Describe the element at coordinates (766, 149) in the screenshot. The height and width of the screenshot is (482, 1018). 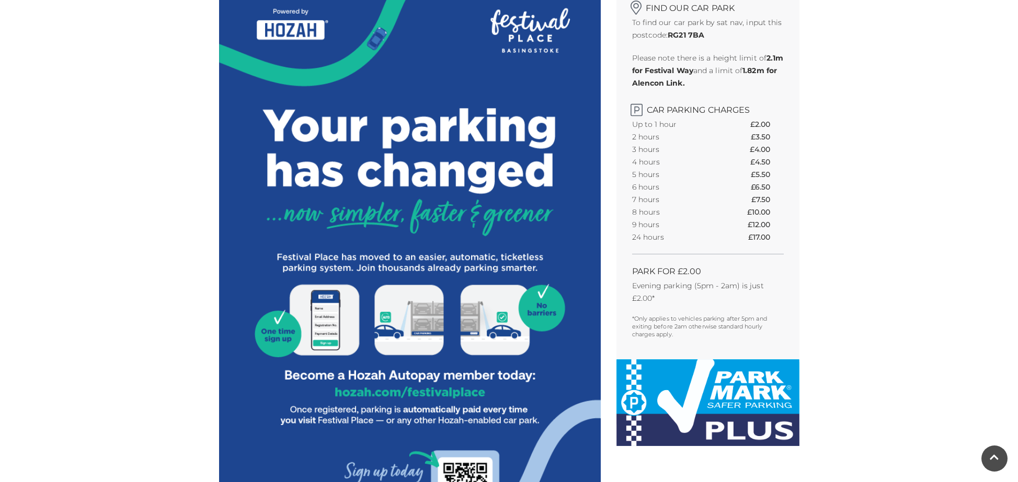
I see `th: £4.00` at that location.